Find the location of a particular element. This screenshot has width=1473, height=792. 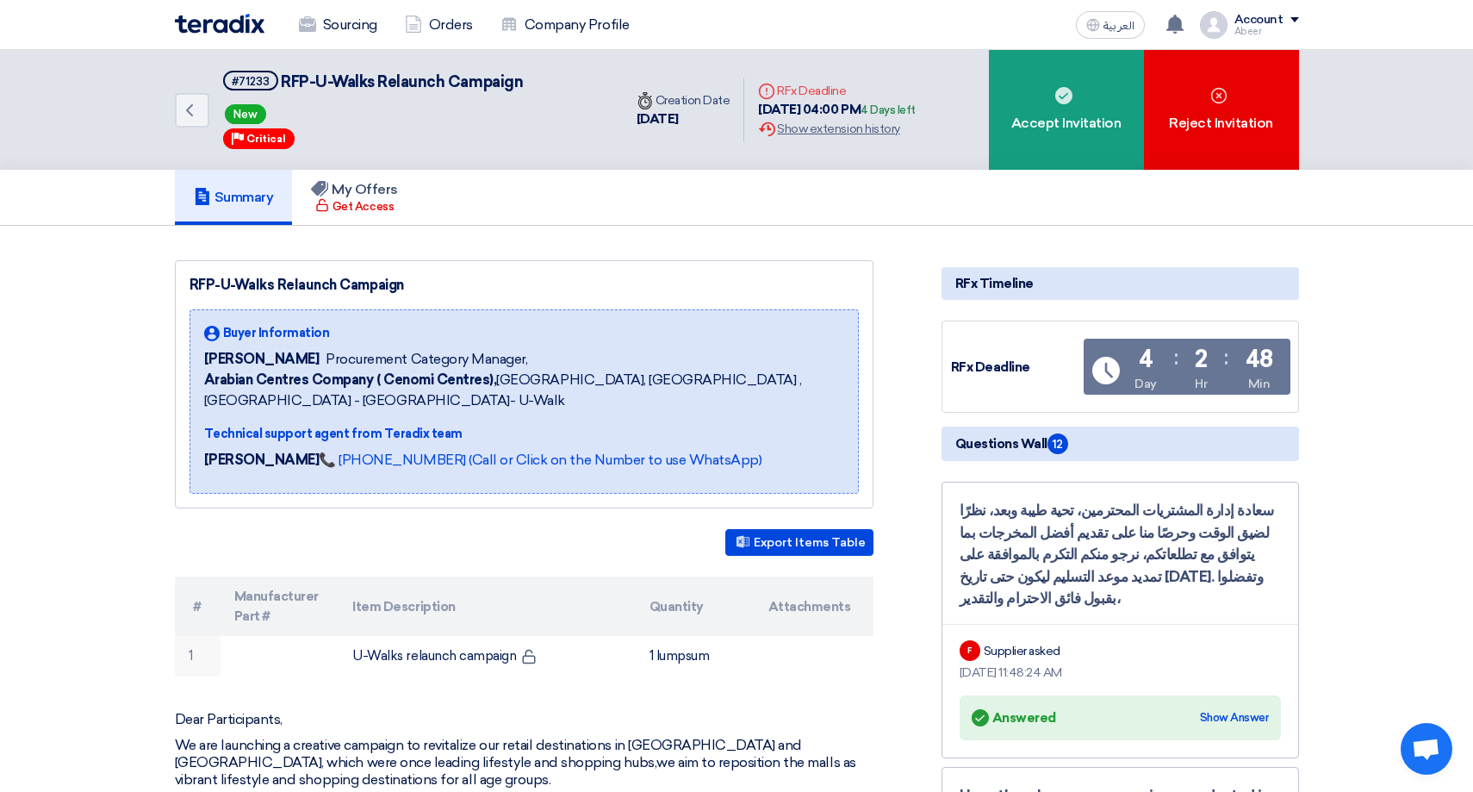

div: Accept Invitation is located at coordinates (1066, 109).